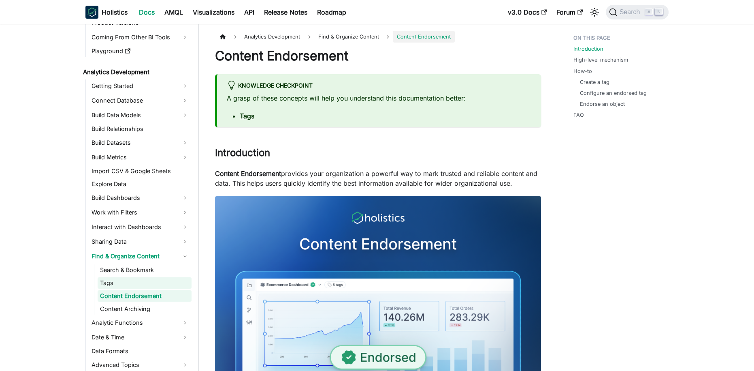 The width and height of the screenshot is (754, 371). I want to click on a: Create a tag, so click(595, 82).